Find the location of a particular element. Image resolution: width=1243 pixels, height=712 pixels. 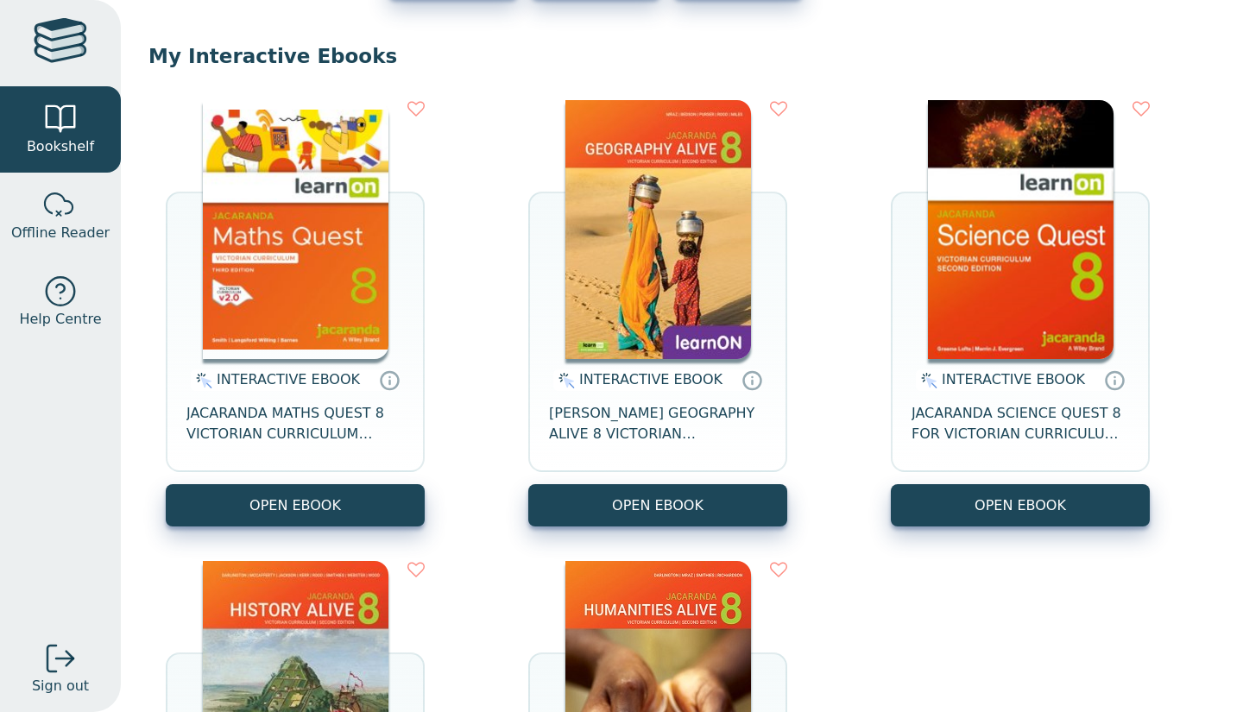

span: Offline Reader is located at coordinates (60, 233).